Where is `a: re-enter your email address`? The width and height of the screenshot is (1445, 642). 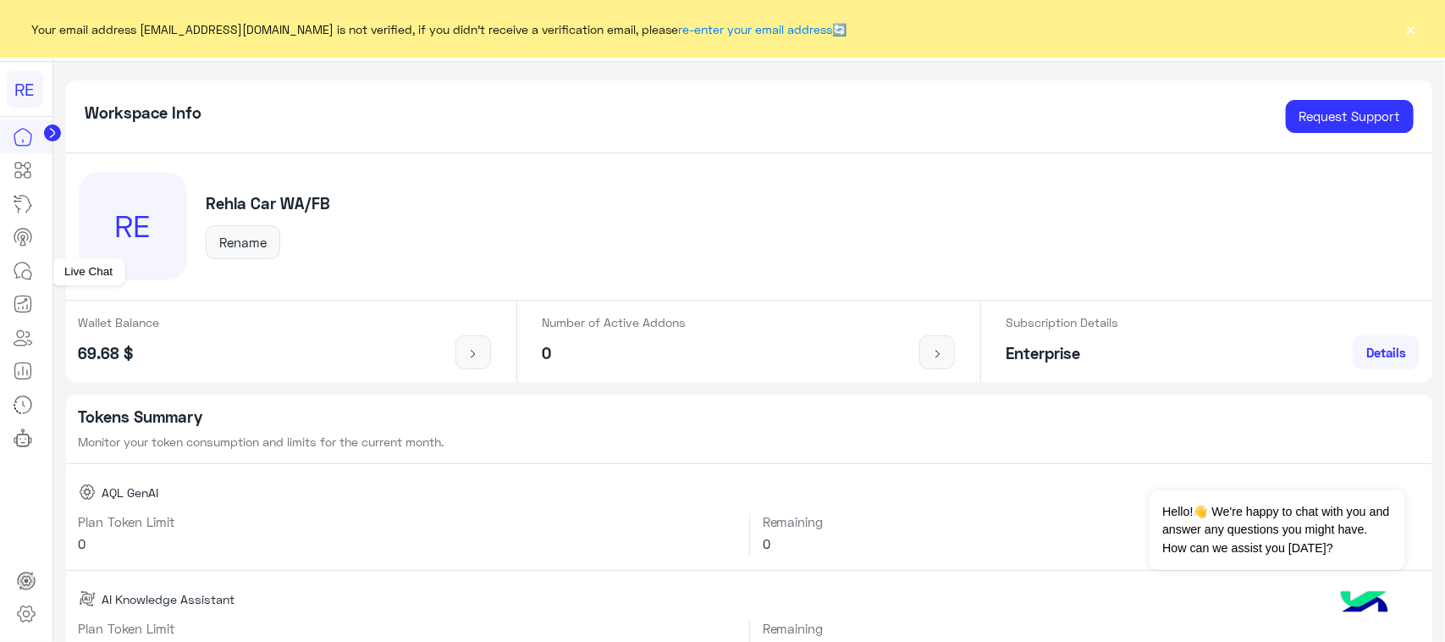 a: re-enter your email address is located at coordinates (756, 29).